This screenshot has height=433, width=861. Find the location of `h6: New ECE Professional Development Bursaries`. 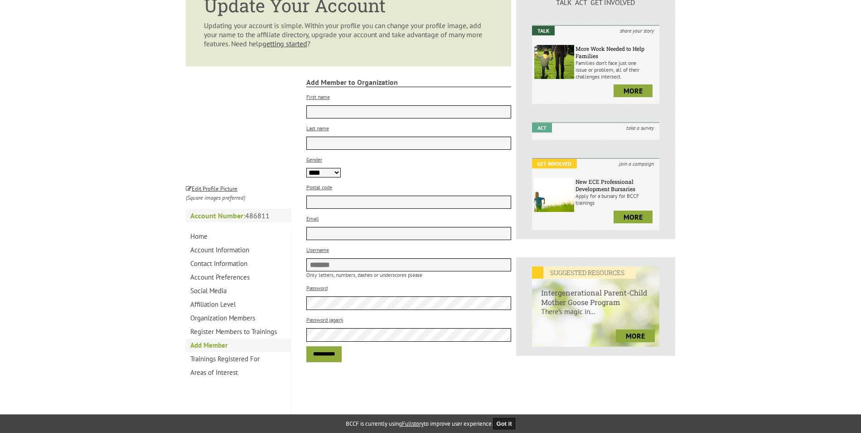

h6: New ECE Professional Development Bursaries is located at coordinates (617, 185).